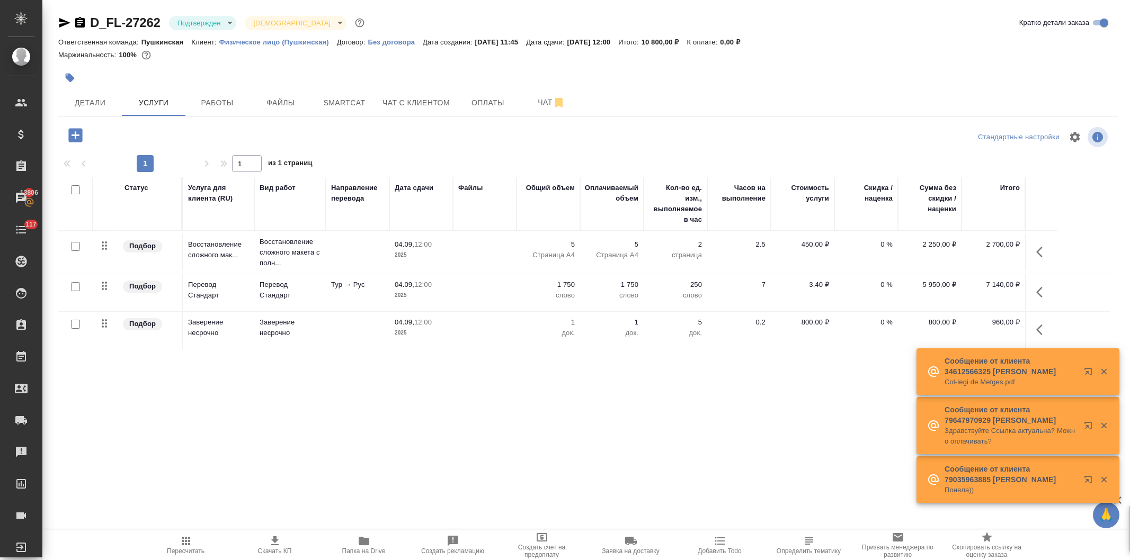 The image size is (1130, 560). I want to click on div: Статус, so click(136, 188).